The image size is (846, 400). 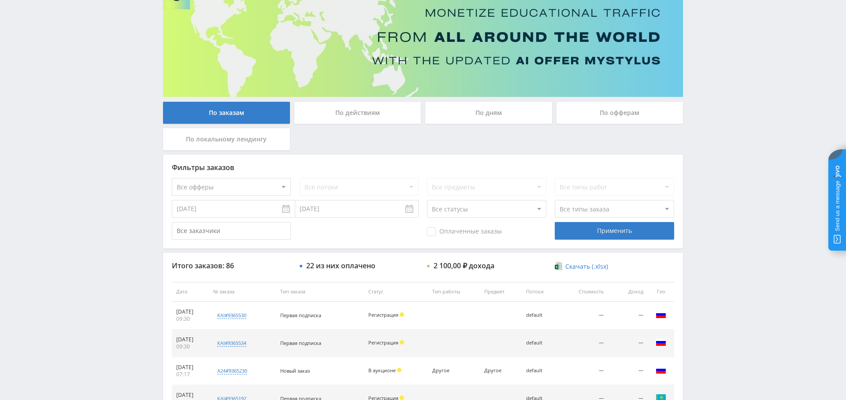 I want to click on th: Статус, so click(x=396, y=292).